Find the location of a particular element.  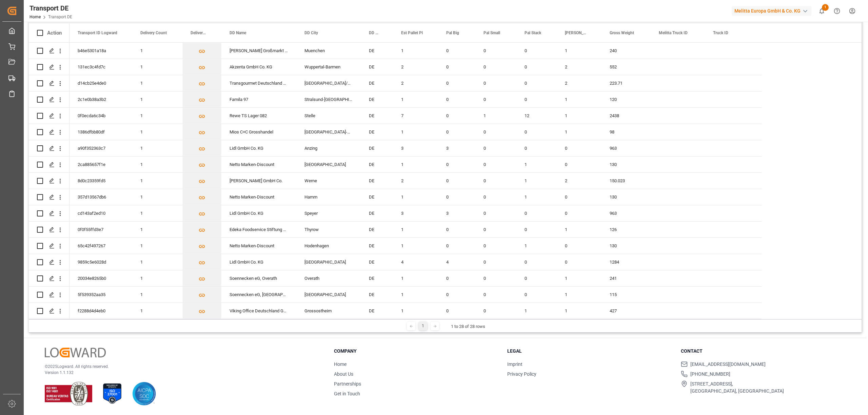

div: 126 is located at coordinates (626, 230).